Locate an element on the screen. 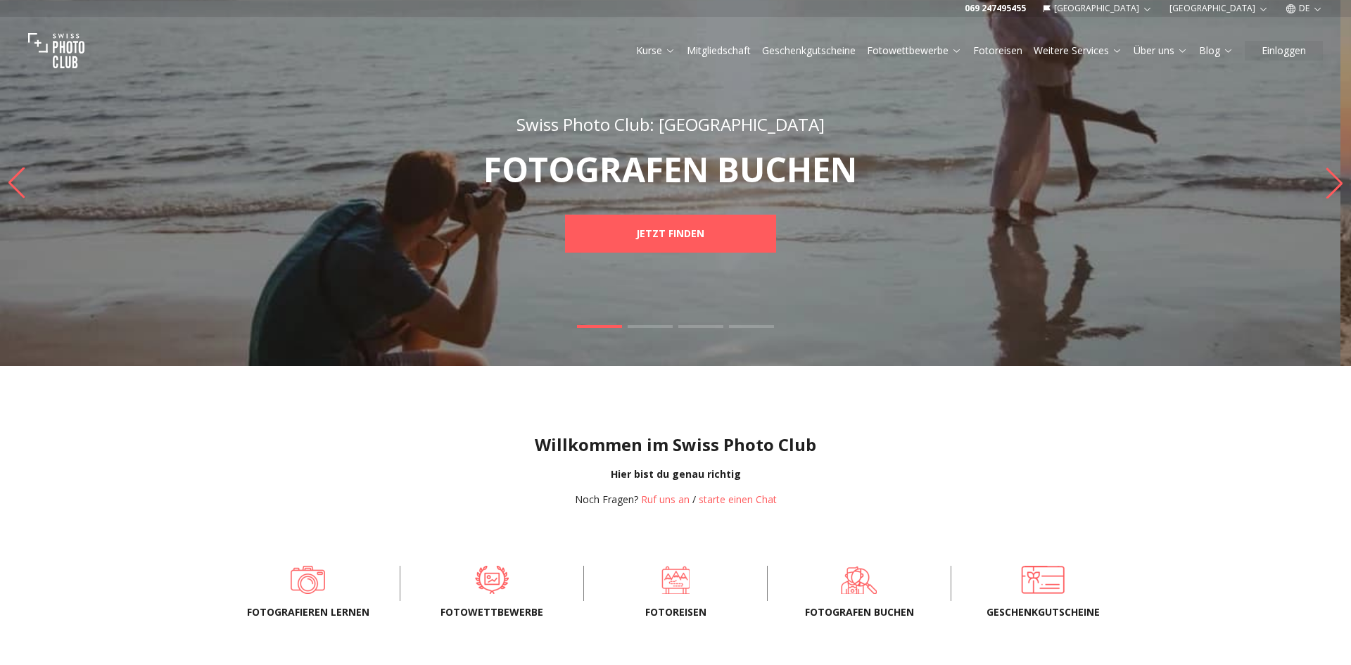 Image resolution: width=1351 pixels, height=665 pixels. p: FOTOGRAFEN BUCHEN is located at coordinates (671, 170).